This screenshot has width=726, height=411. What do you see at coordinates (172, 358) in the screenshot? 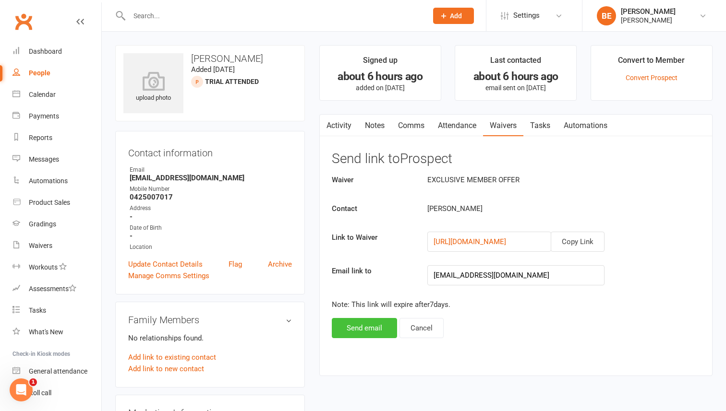
I see `a: Add link to existing contact` at bounding box center [172, 358].